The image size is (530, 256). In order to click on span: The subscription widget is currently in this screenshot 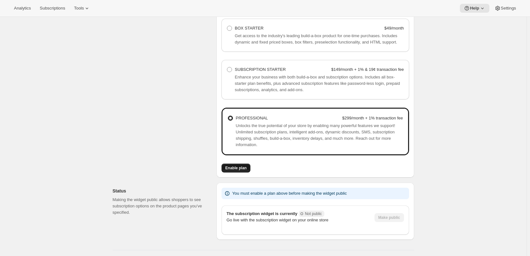, I will do `click(276, 213)`.